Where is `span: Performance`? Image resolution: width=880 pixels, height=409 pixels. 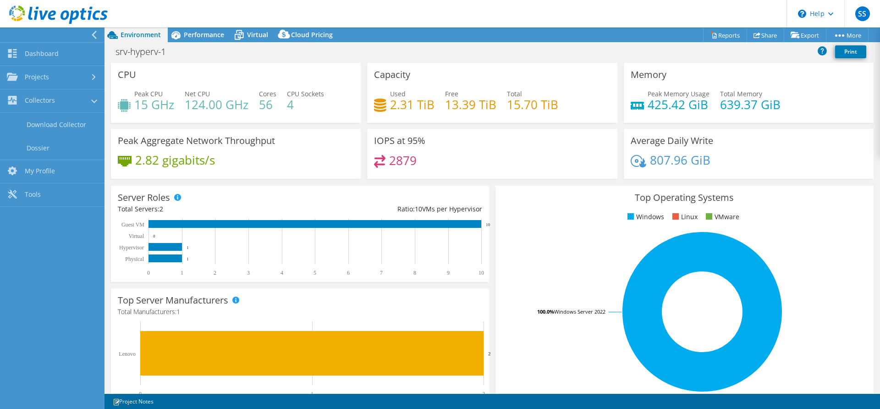
span: Performance is located at coordinates (204, 34).